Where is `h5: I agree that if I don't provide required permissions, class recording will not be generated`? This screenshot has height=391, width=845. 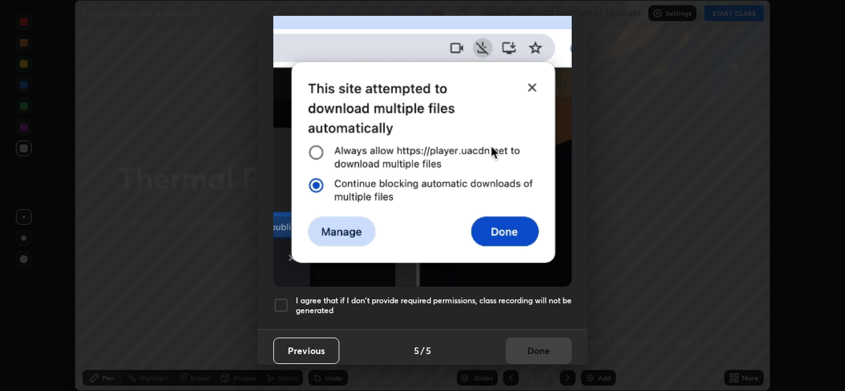
h5: I agree that if I don't provide required permissions, class recording will not be generated is located at coordinates (434, 306).